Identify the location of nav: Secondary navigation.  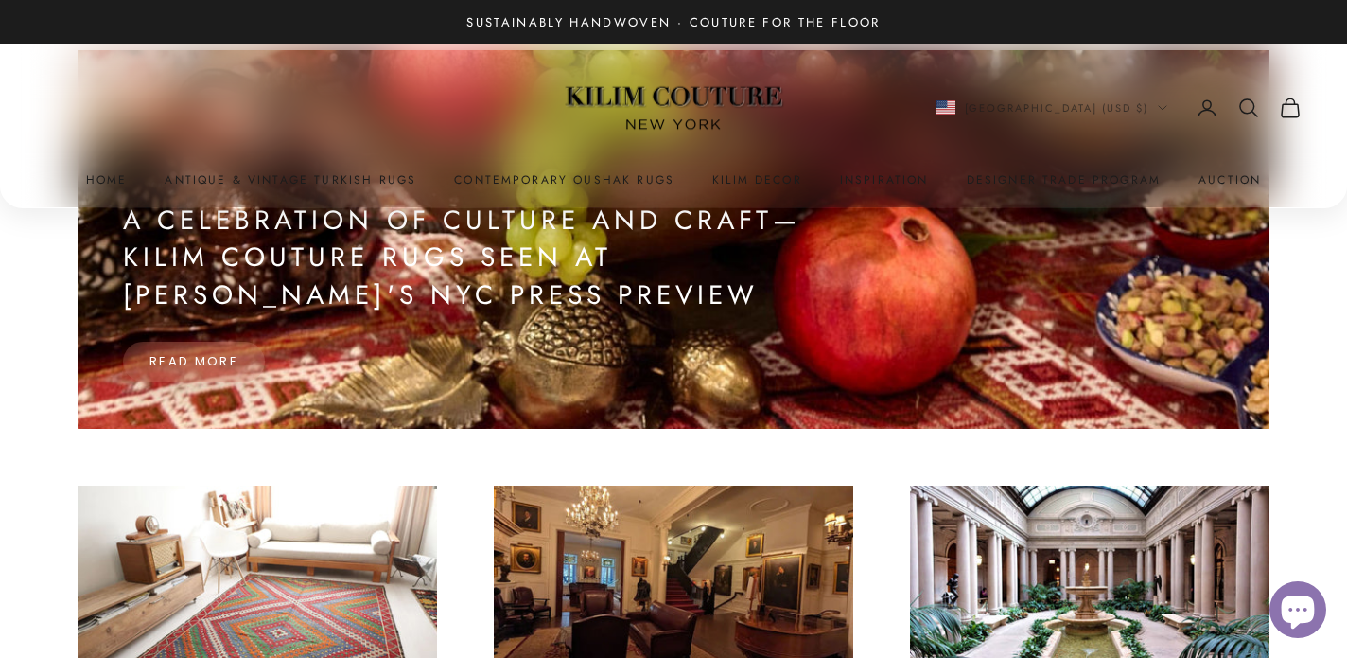
(1119, 108).